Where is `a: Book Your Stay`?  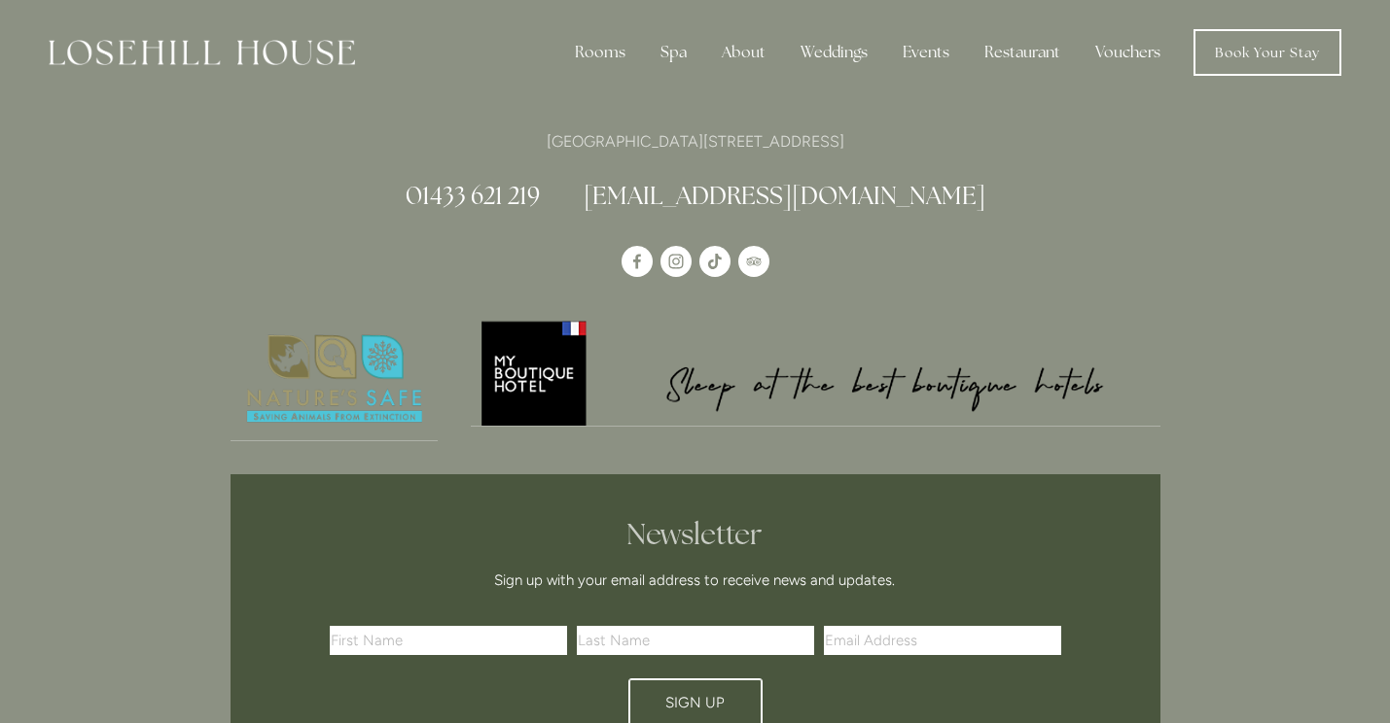
a: Book Your Stay is located at coordinates (1267, 53).